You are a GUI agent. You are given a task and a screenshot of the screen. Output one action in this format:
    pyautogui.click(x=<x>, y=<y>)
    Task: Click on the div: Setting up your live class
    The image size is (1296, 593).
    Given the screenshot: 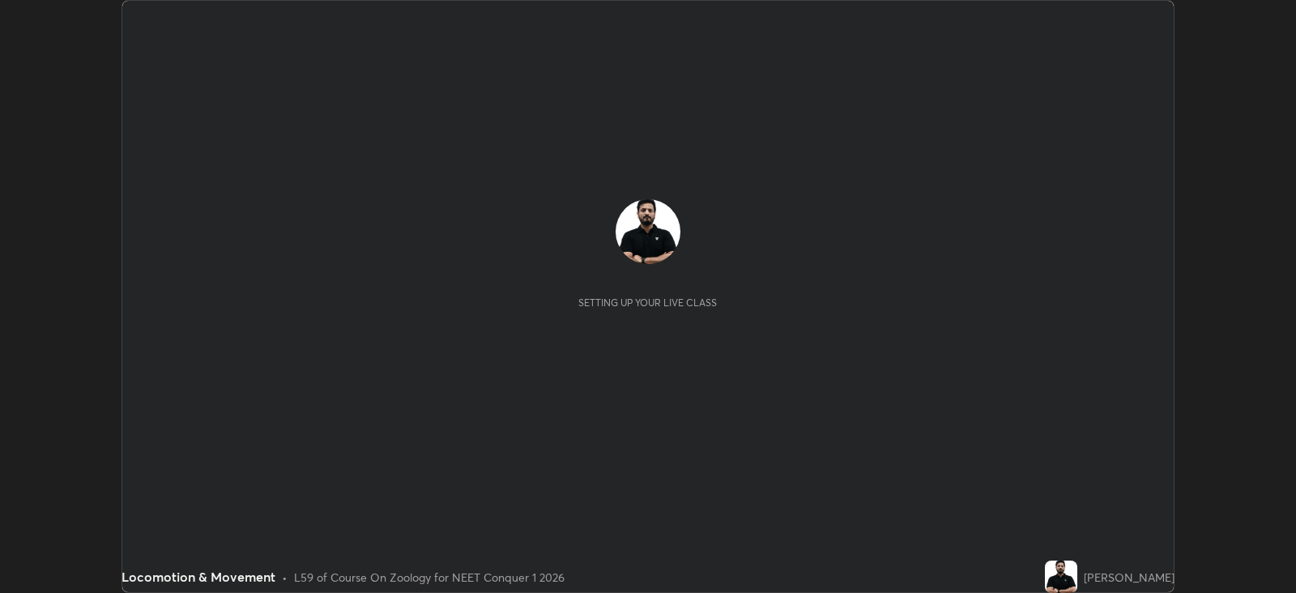 What is the action you would take?
    pyautogui.click(x=647, y=302)
    